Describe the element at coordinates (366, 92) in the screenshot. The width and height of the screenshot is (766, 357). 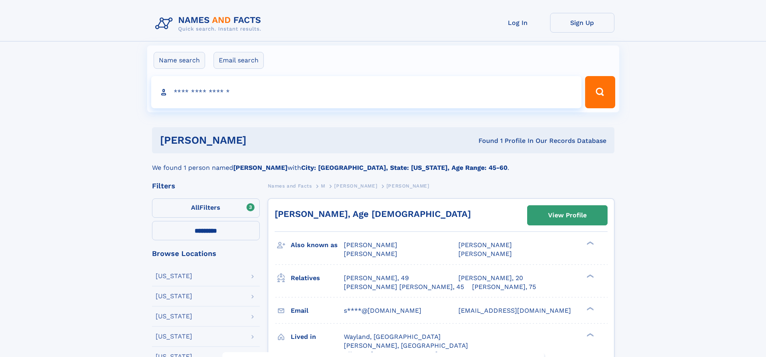
I see `input: search input` at that location.